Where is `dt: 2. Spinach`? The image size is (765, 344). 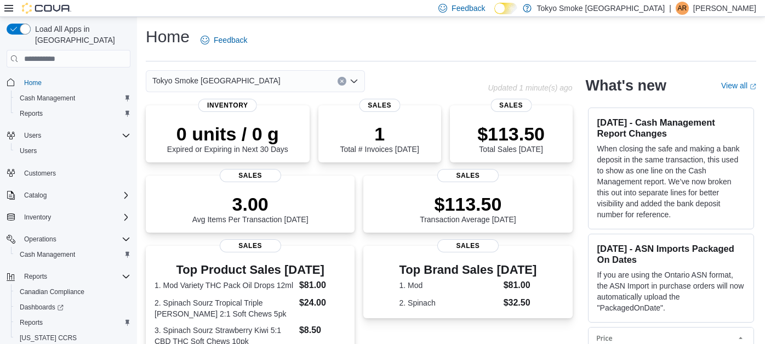
dt: 2. Spinach is located at coordinates (449, 303).